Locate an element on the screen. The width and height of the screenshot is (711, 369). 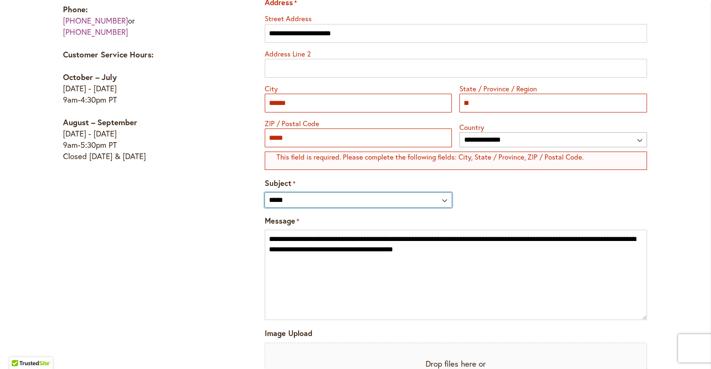
label: Country is located at coordinates (553, 126).